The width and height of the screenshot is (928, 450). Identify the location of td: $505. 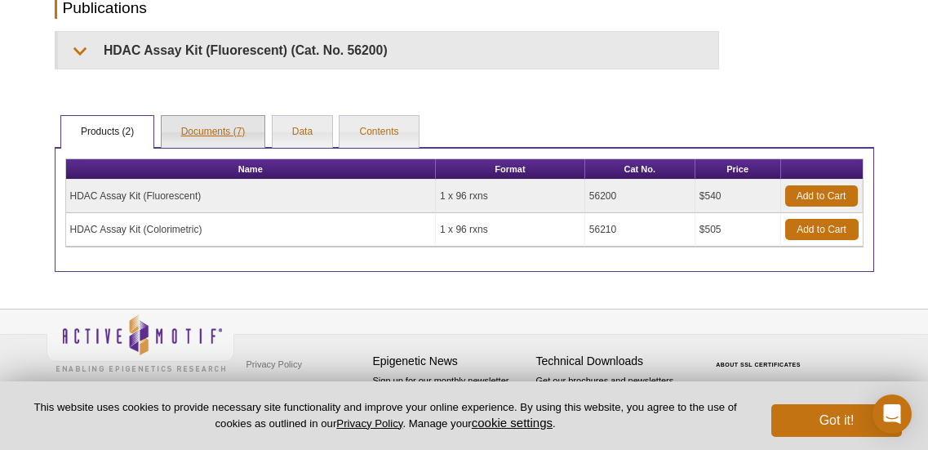
(738, 229).